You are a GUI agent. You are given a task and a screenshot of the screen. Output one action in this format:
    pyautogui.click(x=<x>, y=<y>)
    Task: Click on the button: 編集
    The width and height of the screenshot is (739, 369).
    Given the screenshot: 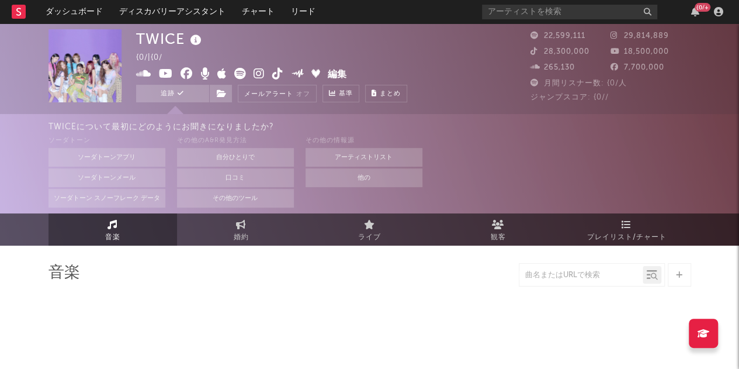 What is the action you would take?
    pyautogui.click(x=337, y=75)
    